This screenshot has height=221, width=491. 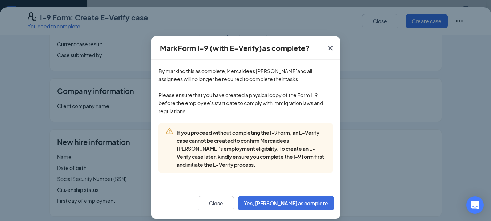 I want to click on span: If you proceed without completing the I-9 form, an E-Verify case cannot be created to confirm Mer..., so click(x=251, y=148).